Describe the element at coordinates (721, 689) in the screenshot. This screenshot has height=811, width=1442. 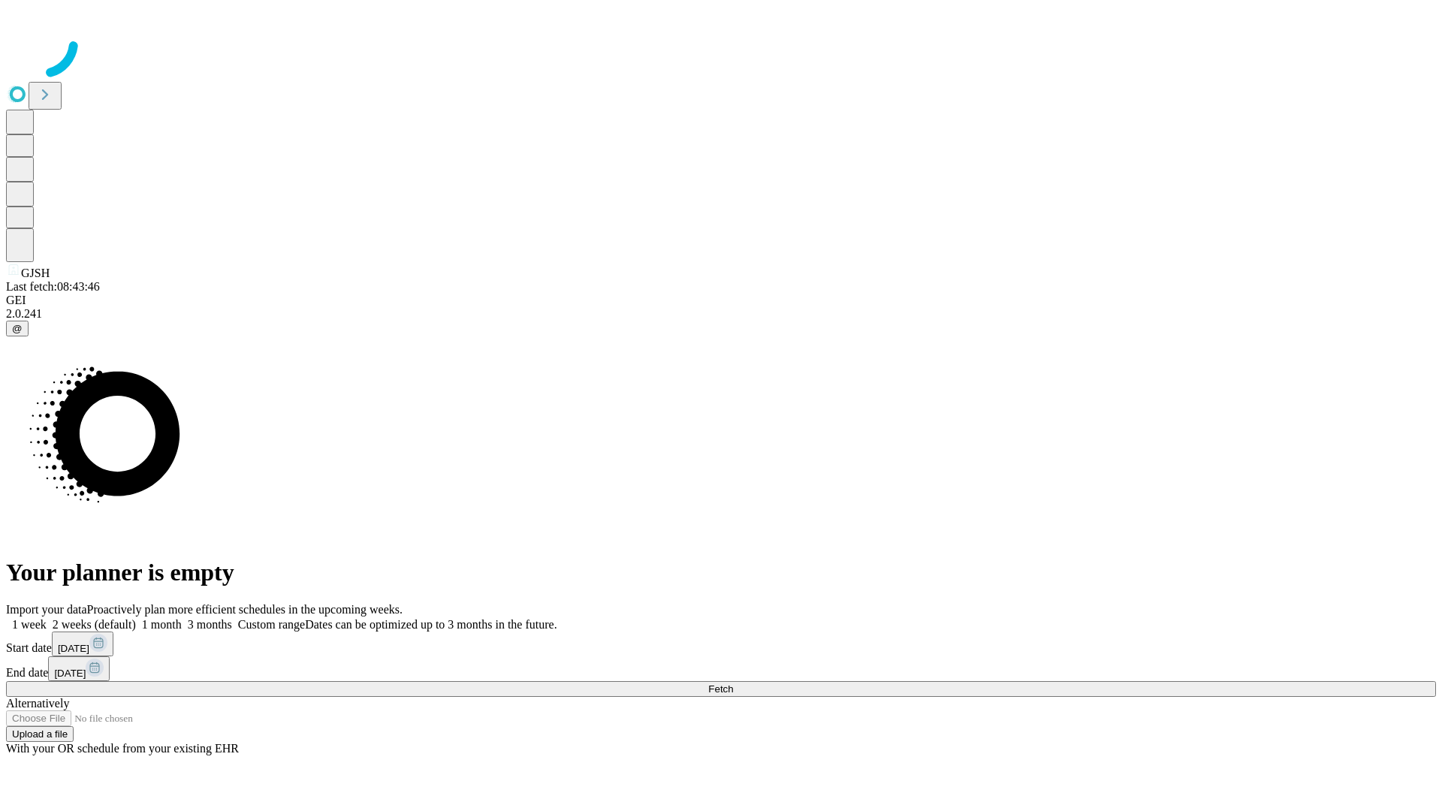
I see `button: Fetch` at that location.